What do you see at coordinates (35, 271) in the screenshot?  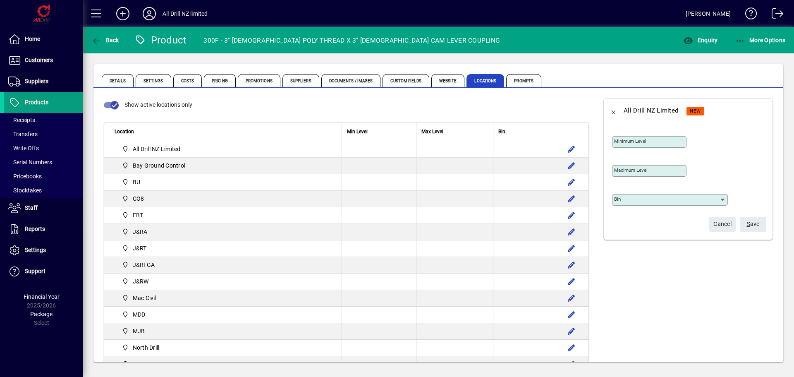 I see `span: Support` at bounding box center [35, 271].